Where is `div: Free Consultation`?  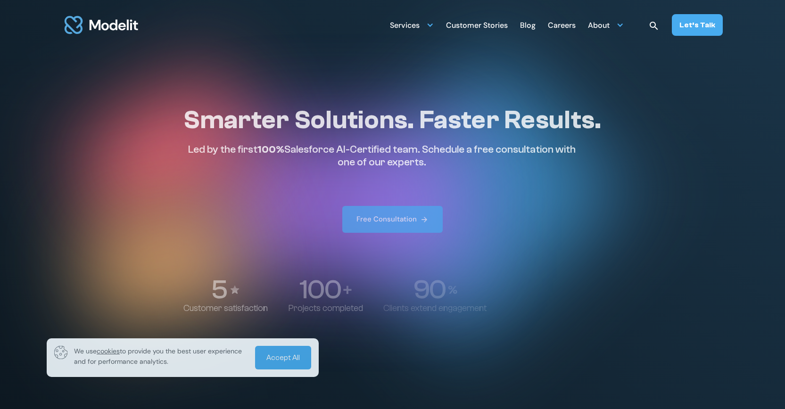
div: Free Consultation is located at coordinates (386, 219).